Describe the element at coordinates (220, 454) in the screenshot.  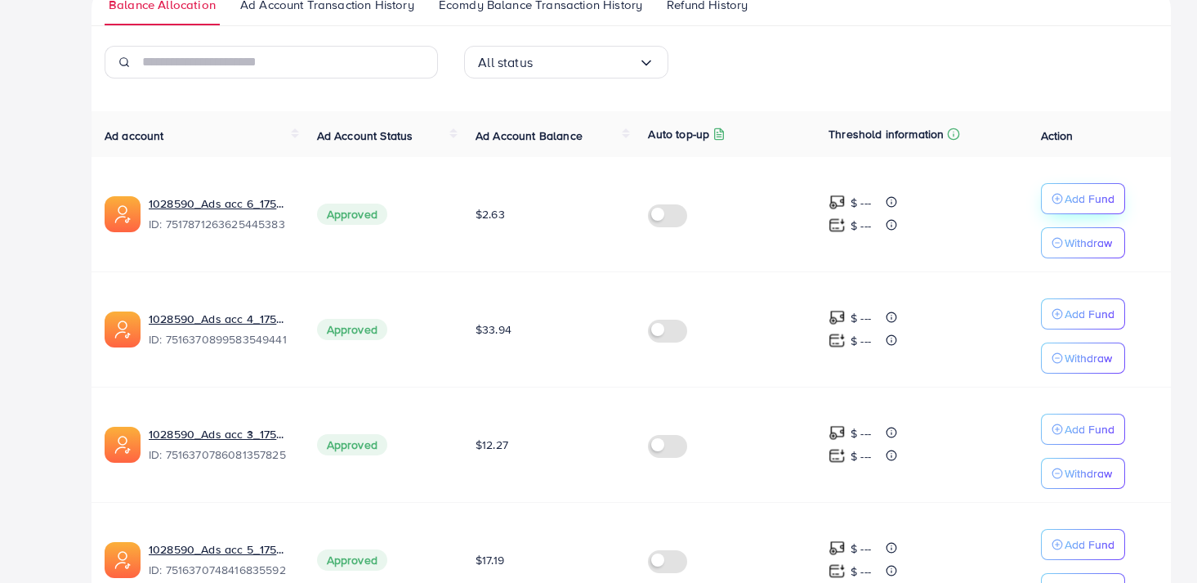
I see `span: ID: 7516370786081357825` at that location.